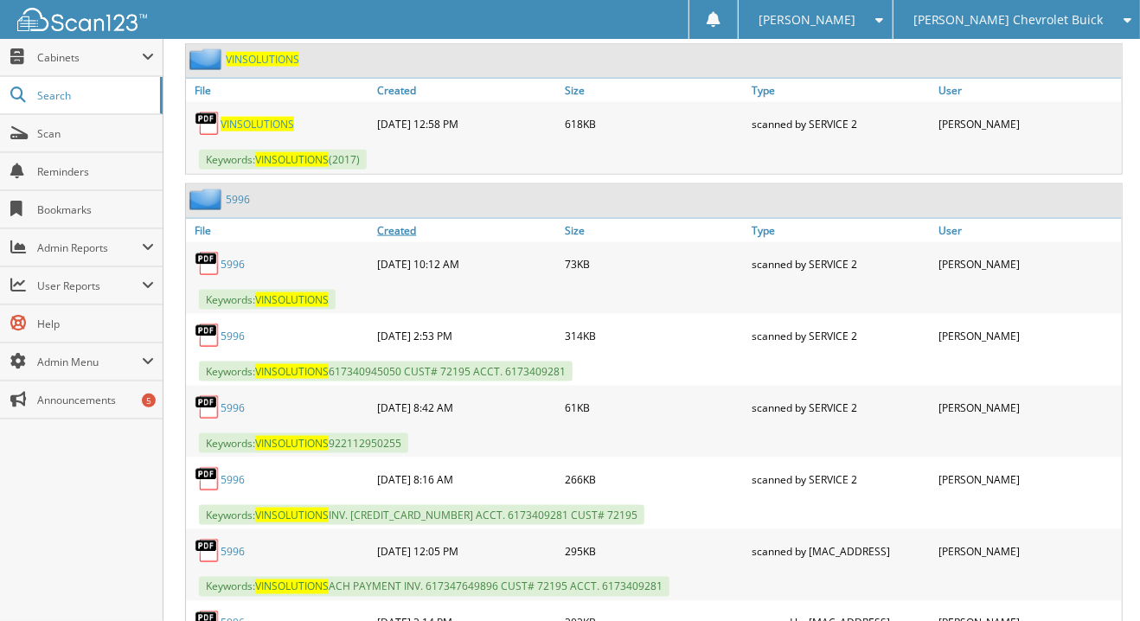  What do you see at coordinates (304, 443) in the screenshot?
I see `span: Keywords: 922112950255` at bounding box center [304, 443].